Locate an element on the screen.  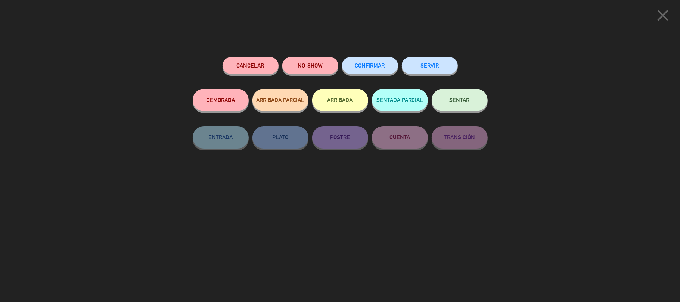
button: SENTAR is located at coordinates (460, 100).